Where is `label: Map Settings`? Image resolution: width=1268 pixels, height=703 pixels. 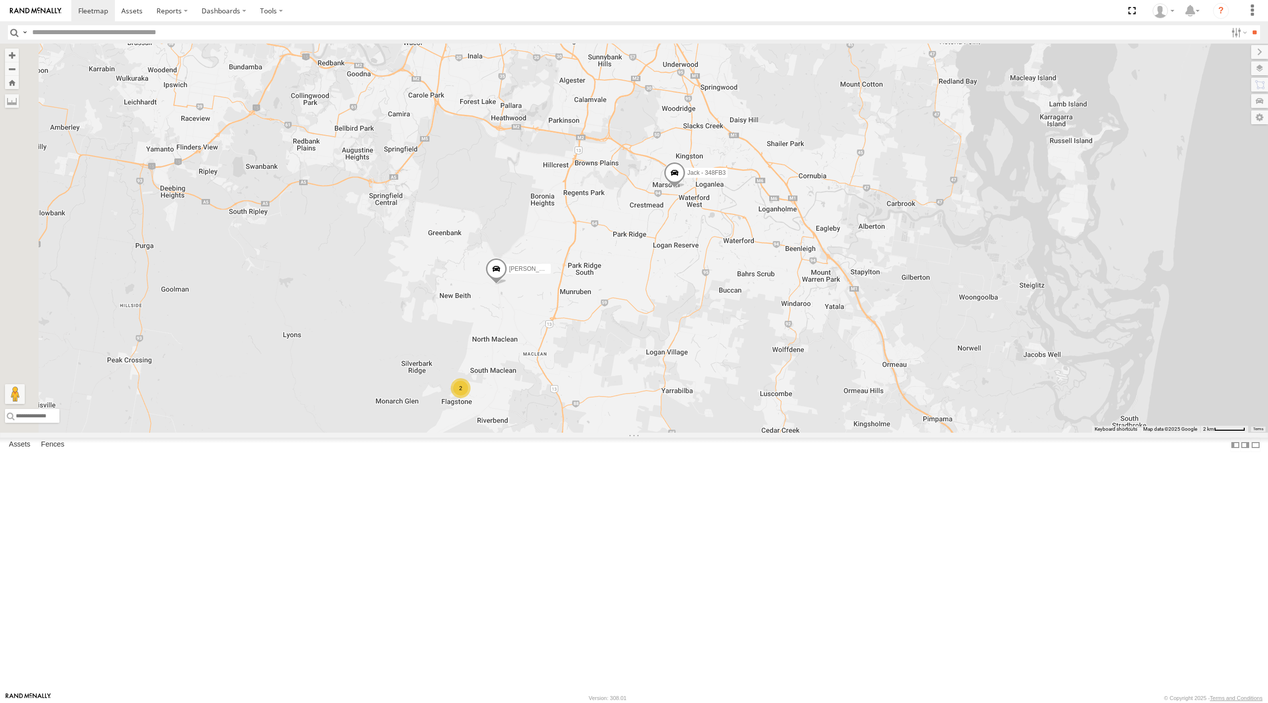
label: Map Settings is located at coordinates (1259, 117).